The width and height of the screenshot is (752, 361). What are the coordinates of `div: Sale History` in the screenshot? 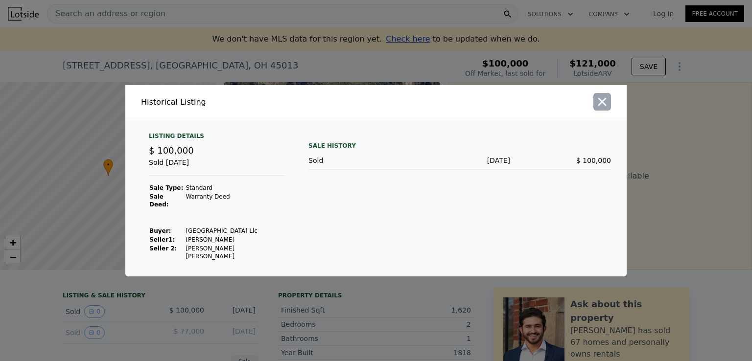 It's located at (460, 146).